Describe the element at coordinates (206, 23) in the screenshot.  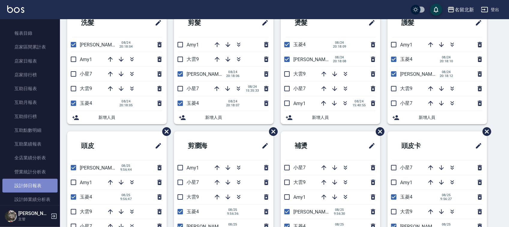
I see `h2: 剪髮` at that location.